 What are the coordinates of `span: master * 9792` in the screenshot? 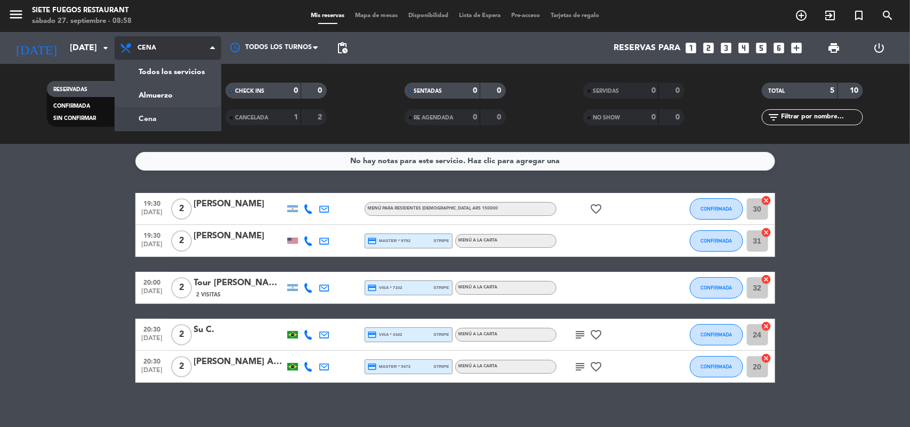 It's located at (389, 241).